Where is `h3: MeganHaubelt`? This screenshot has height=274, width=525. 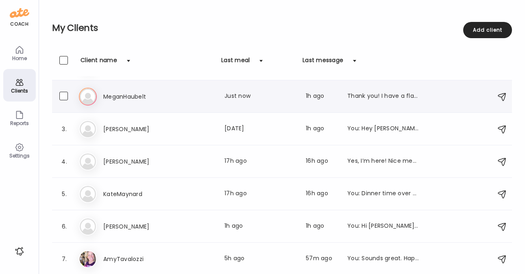 h3: MeganHaubelt is located at coordinates (139, 97).